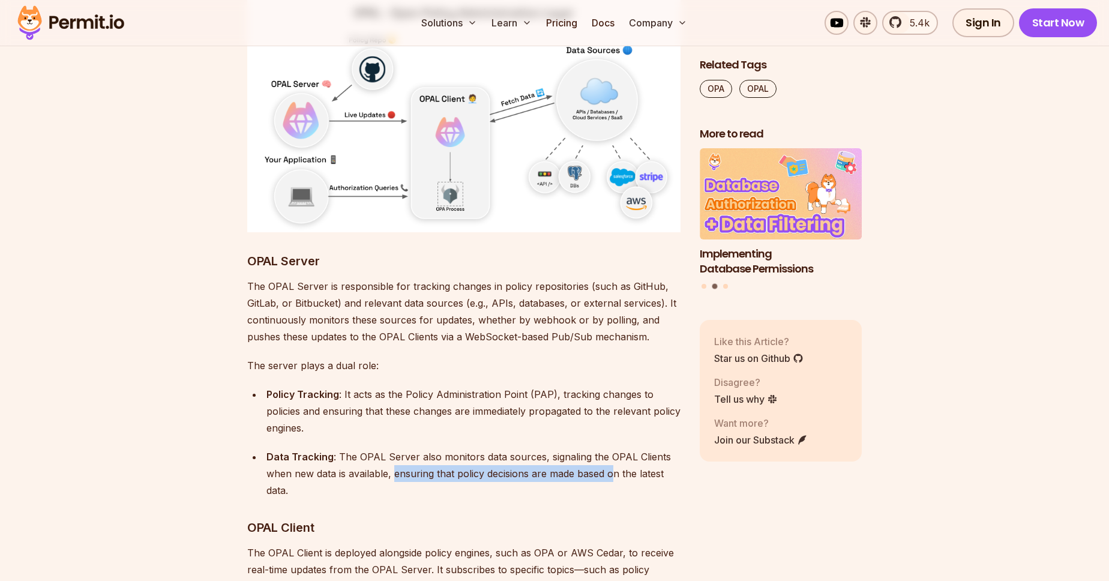  I want to click on a: Pricing, so click(562, 23).